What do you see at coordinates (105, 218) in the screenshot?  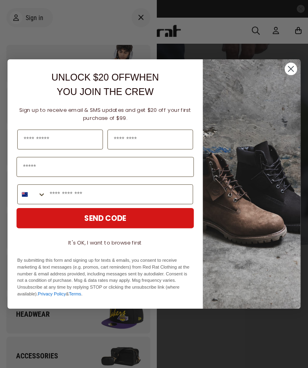 I see `button: SEND CODE` at bounding box center [105, 218].